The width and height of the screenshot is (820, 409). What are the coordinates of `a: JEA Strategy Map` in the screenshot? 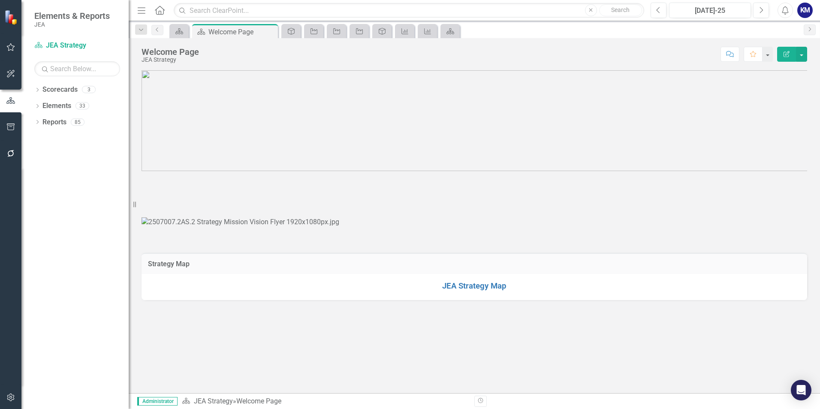 It's located at (475, 286).